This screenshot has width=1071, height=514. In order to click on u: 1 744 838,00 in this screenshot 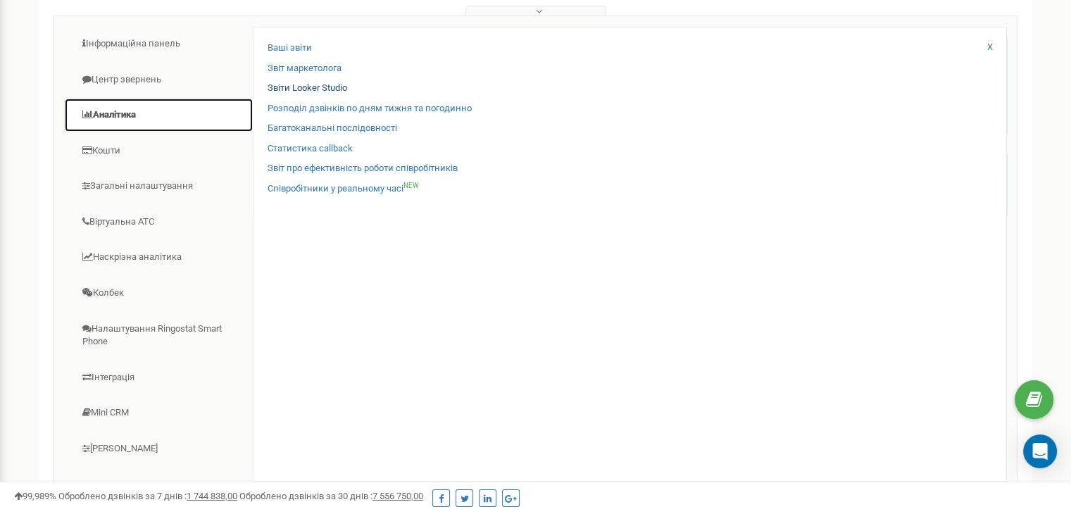, I will do `click(212, 496)`.